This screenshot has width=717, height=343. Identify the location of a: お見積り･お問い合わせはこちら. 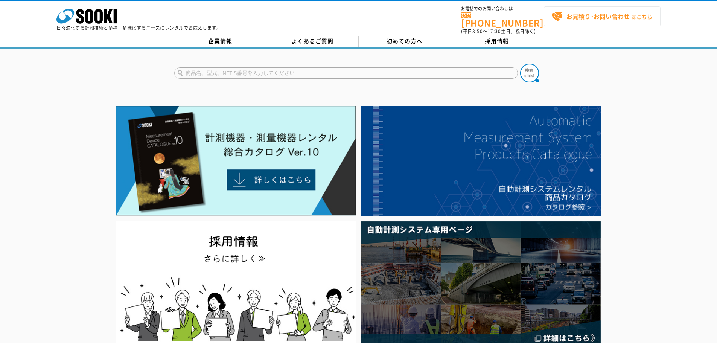
(602, 16).